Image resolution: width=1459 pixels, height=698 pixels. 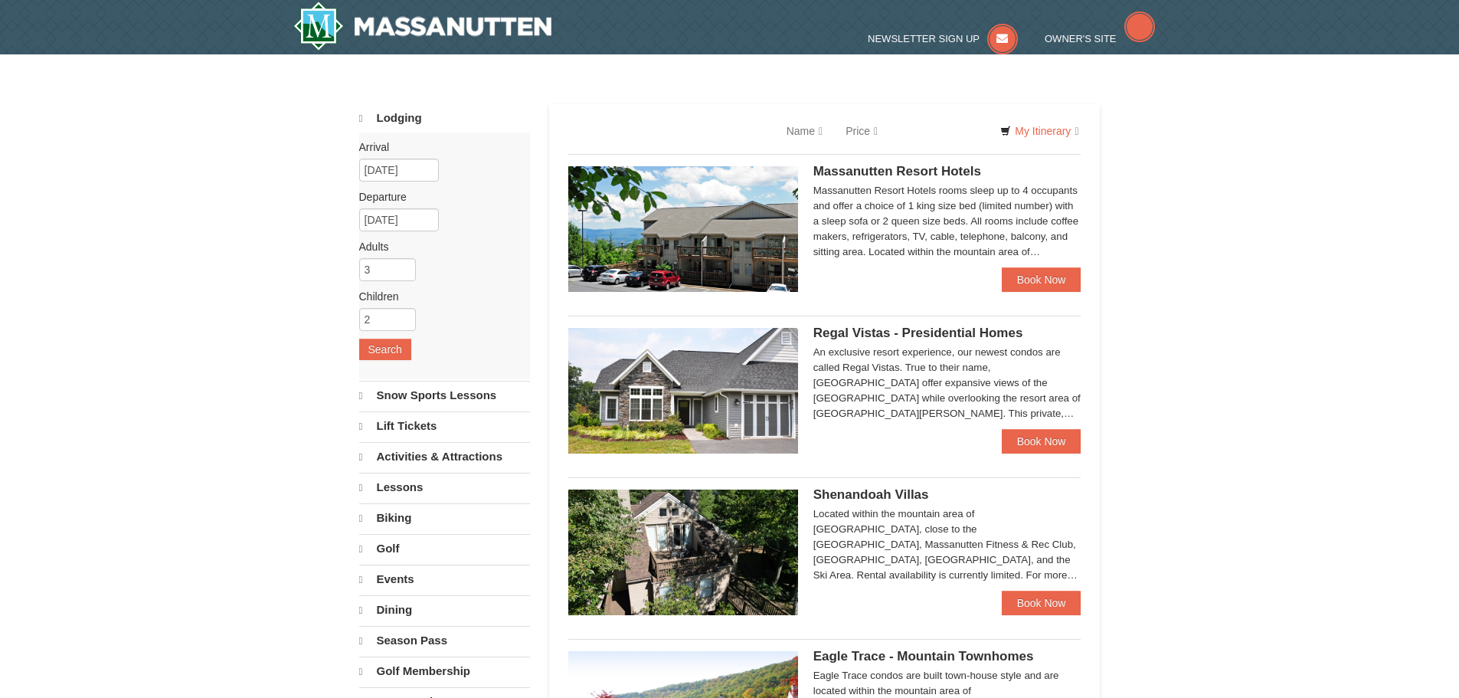 I want to click on a: Newsletter Sign Up, so click(x=943, y=38).